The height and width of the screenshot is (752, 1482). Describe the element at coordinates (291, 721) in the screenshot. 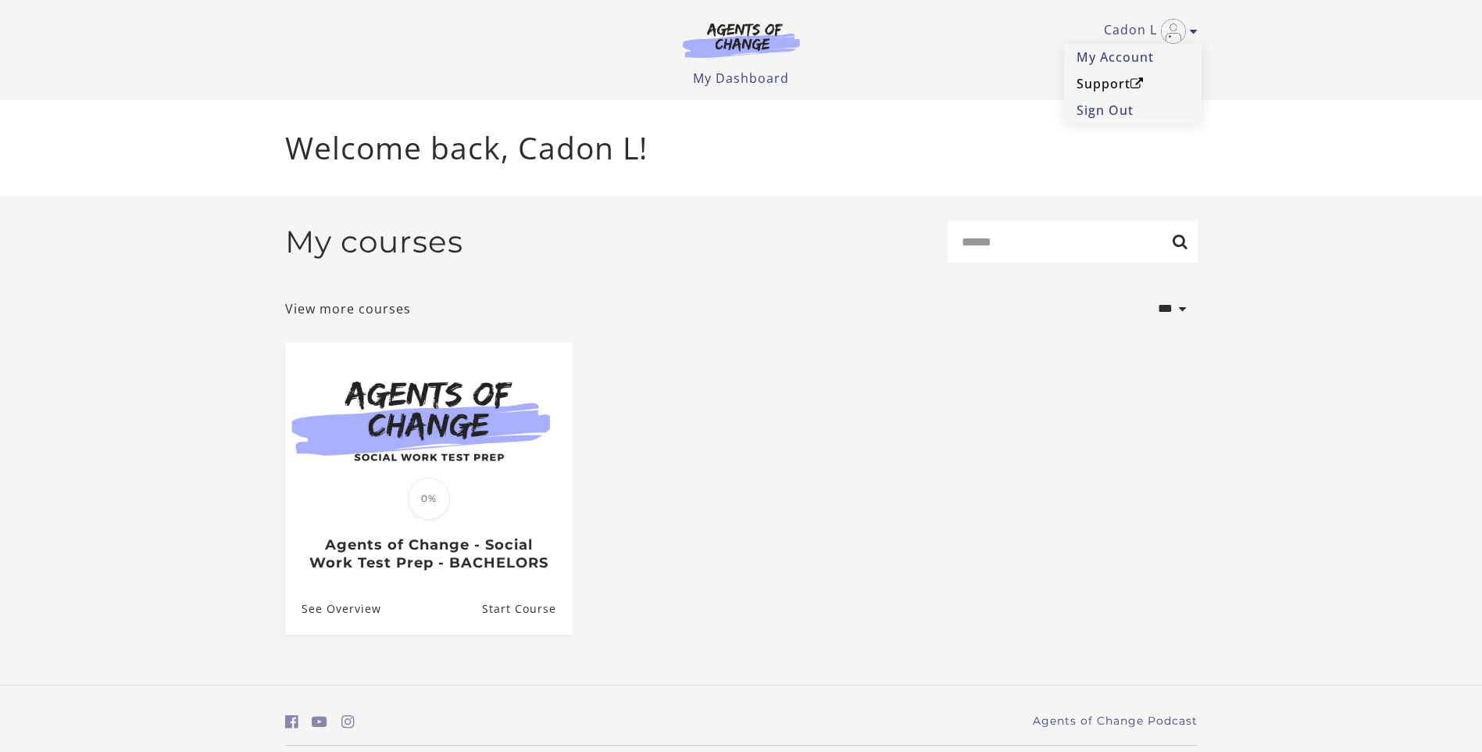

I see `a: https://www.facebook.com/groups/aswbtestprep (Open in a new window)` at that location.